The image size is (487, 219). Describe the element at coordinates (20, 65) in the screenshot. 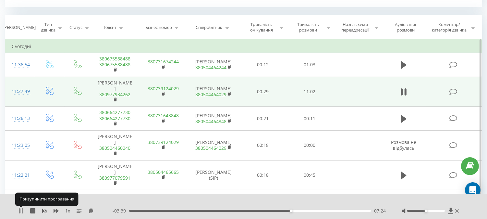

I see `div: 11:36:54` at that location.